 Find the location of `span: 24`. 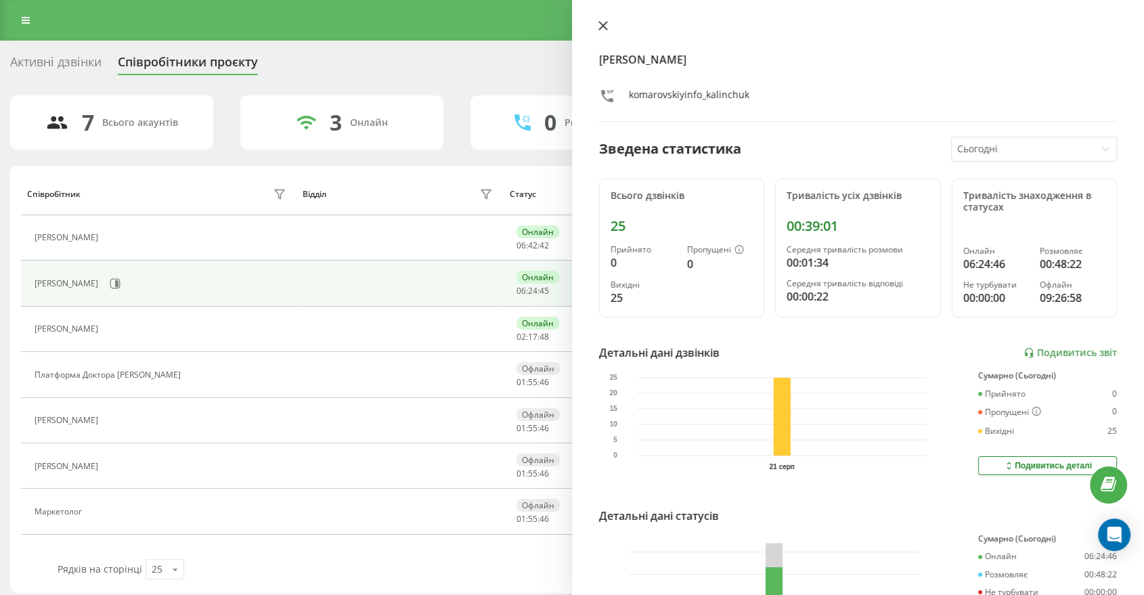

span: 24 is located at coordinates (533, 290).